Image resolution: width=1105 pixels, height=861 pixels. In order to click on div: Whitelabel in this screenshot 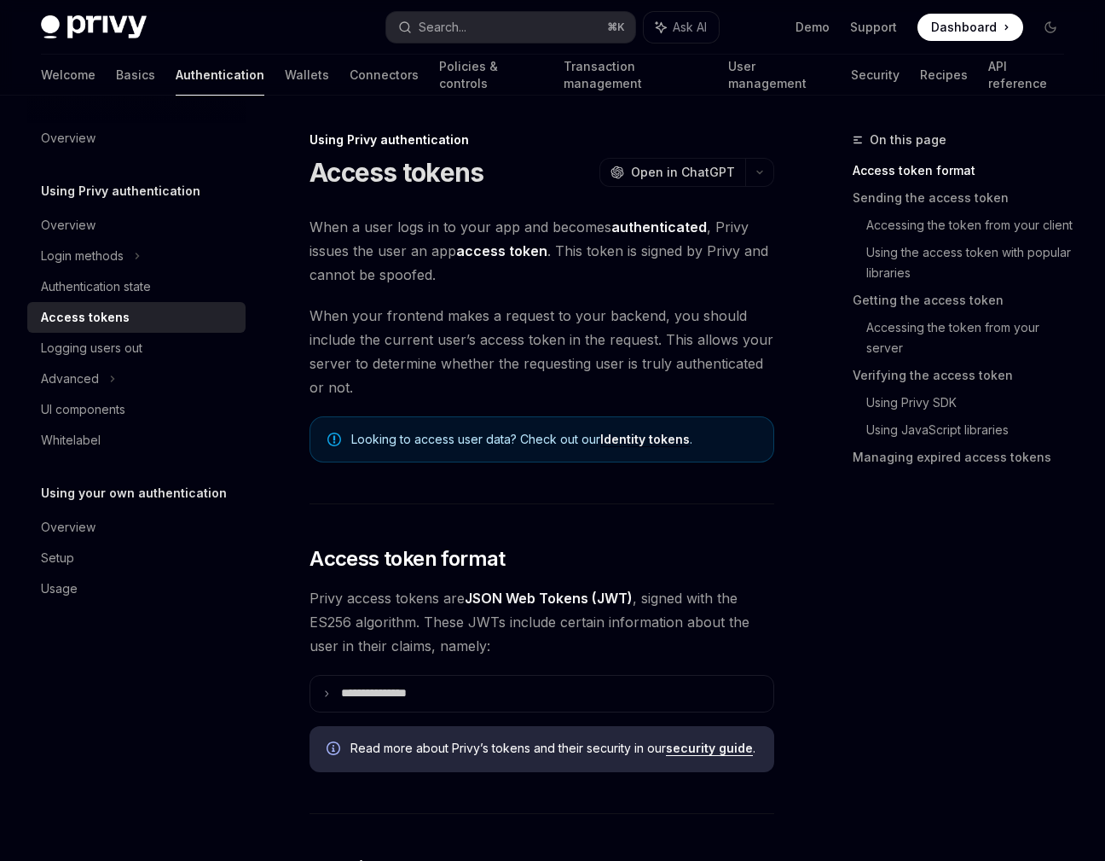, I will do `click(71, 440)`.